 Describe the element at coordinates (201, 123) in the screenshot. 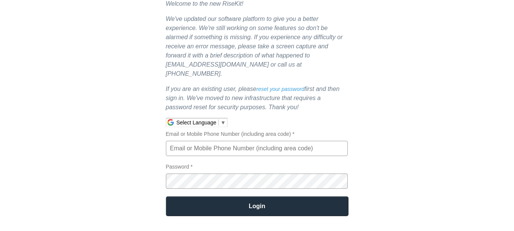

I see `a: Select Language​` at that location.